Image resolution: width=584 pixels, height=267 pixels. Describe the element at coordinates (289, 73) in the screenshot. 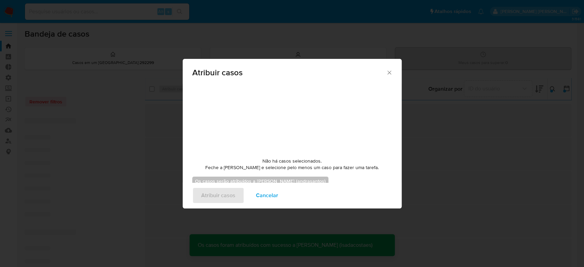

I see `span: Atribuir casos` at that location.